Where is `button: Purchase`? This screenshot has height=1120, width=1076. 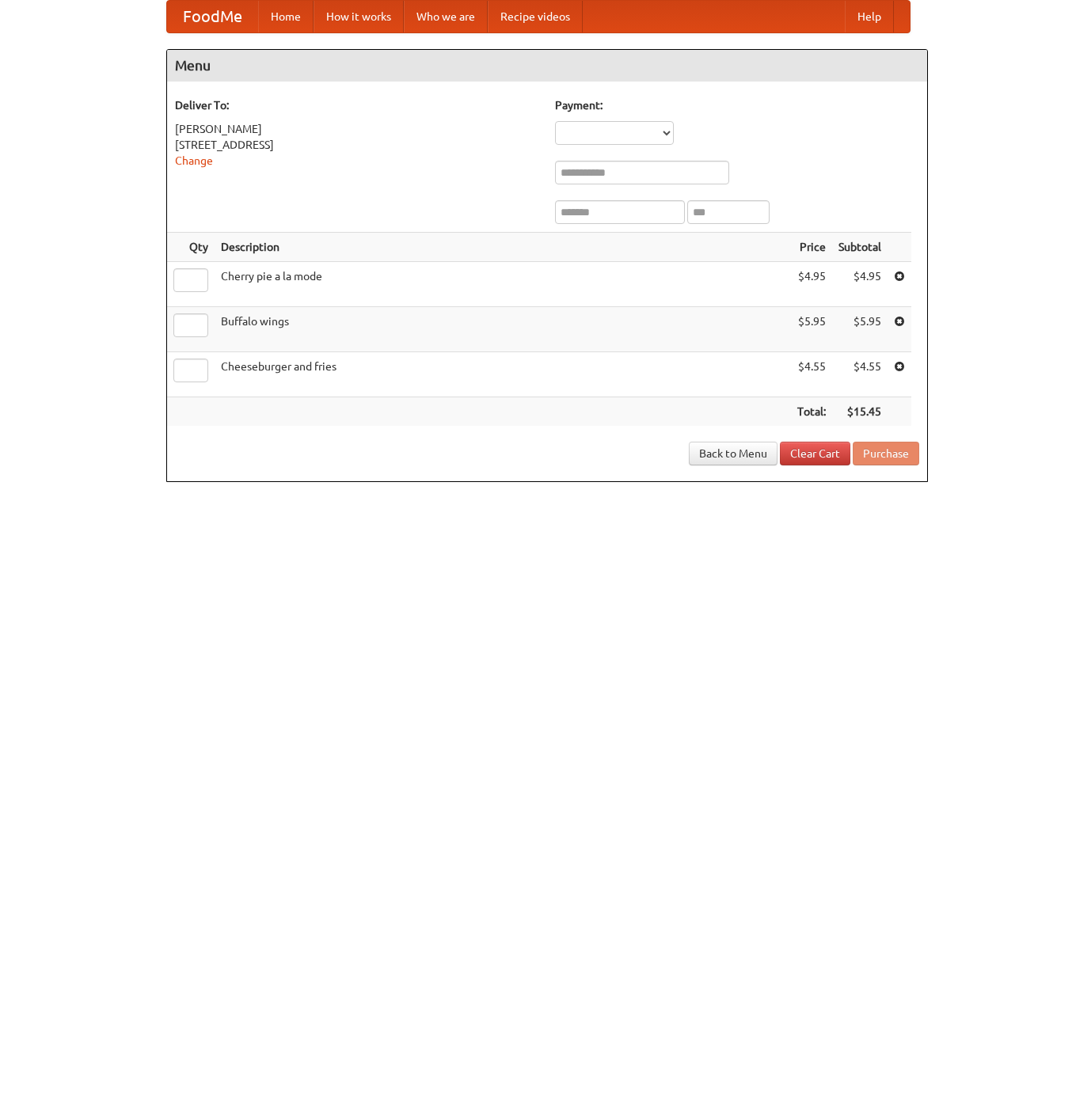
button: Purchase is located at coordinates (886, 454).